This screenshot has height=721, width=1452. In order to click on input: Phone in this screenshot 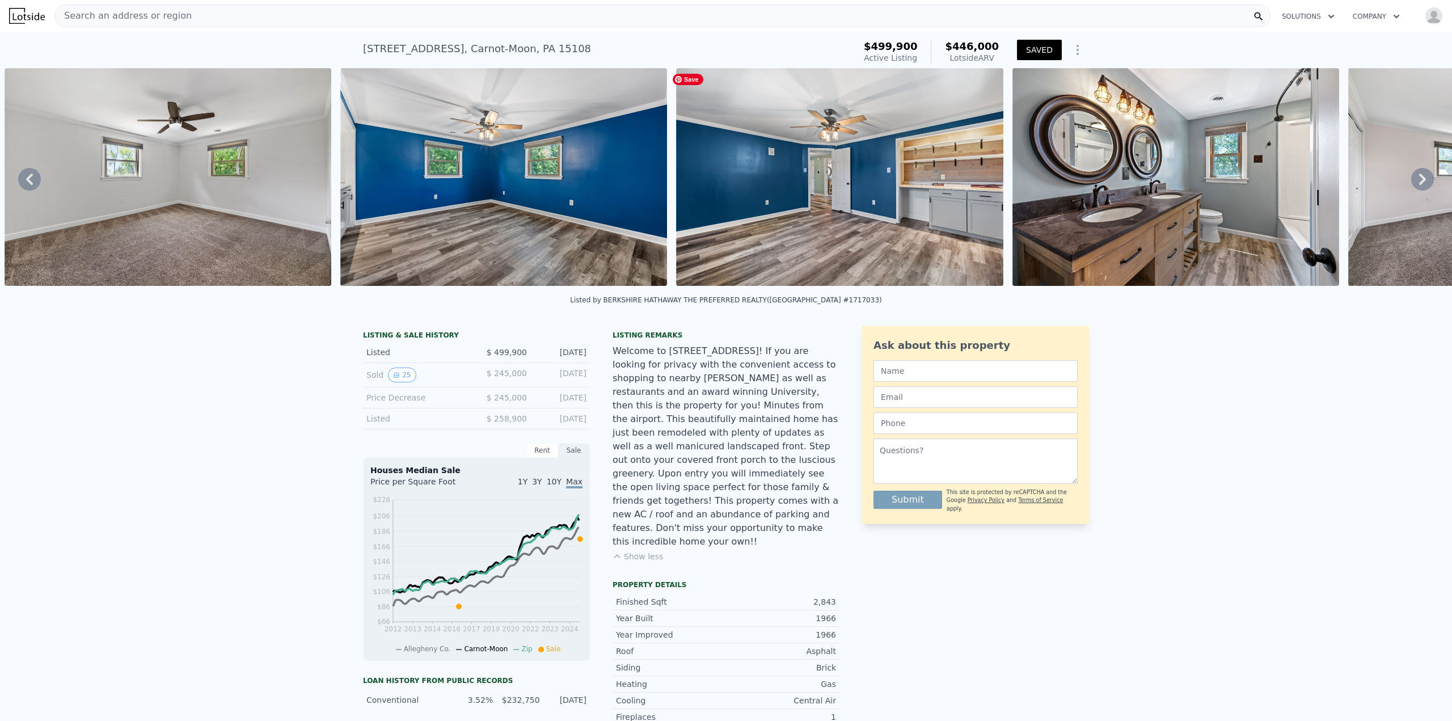, I will do `click(976, 423)`.